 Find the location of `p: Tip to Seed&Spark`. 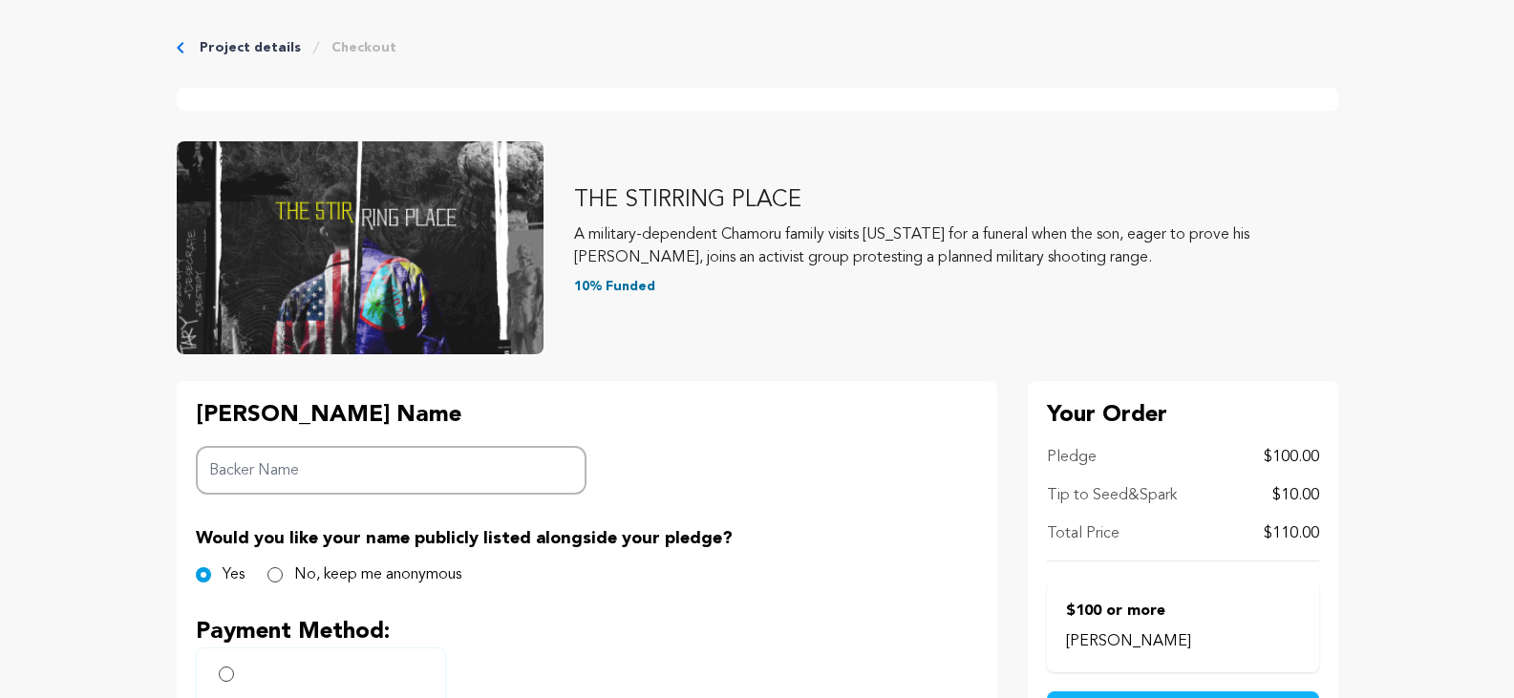

p: Tip to Seed&Spark is located at coordinates (1112, 496).